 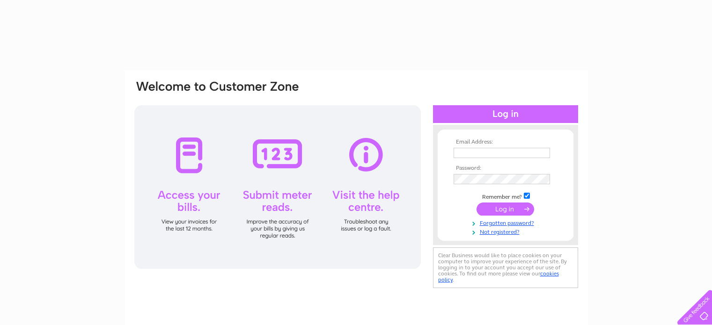 I want to click on td: Remember me?, so click(x=506, y=196).